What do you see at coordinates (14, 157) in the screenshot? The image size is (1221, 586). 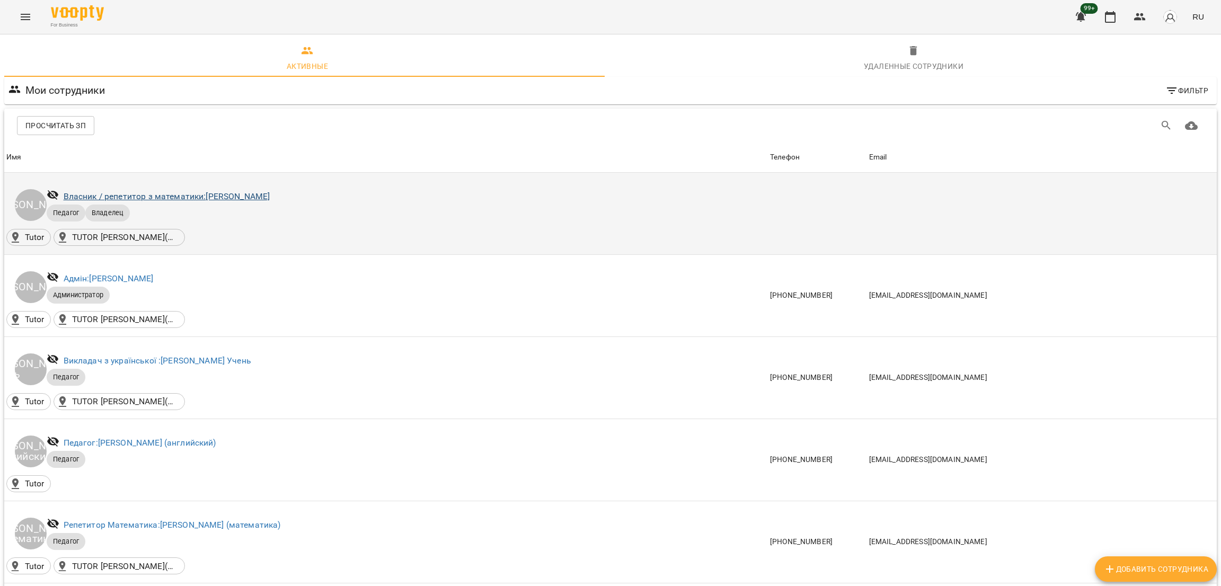 I see `div: Имя` at bounding box center [14, 157].